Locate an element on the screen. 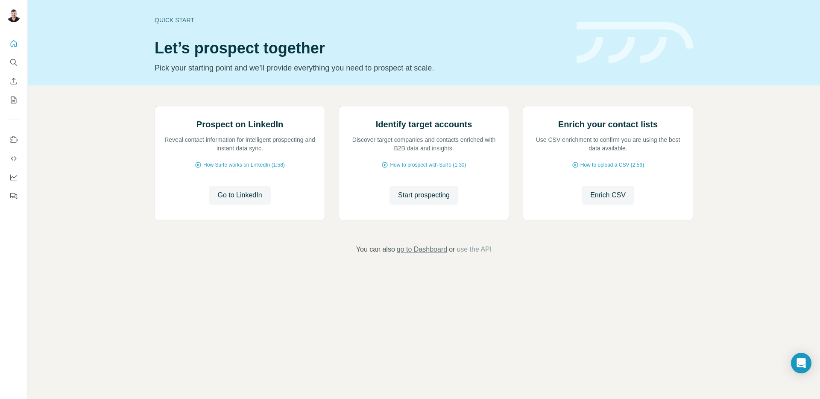  span: How to prospect with Surfe (1:30) is located at coordinates (428, 165).